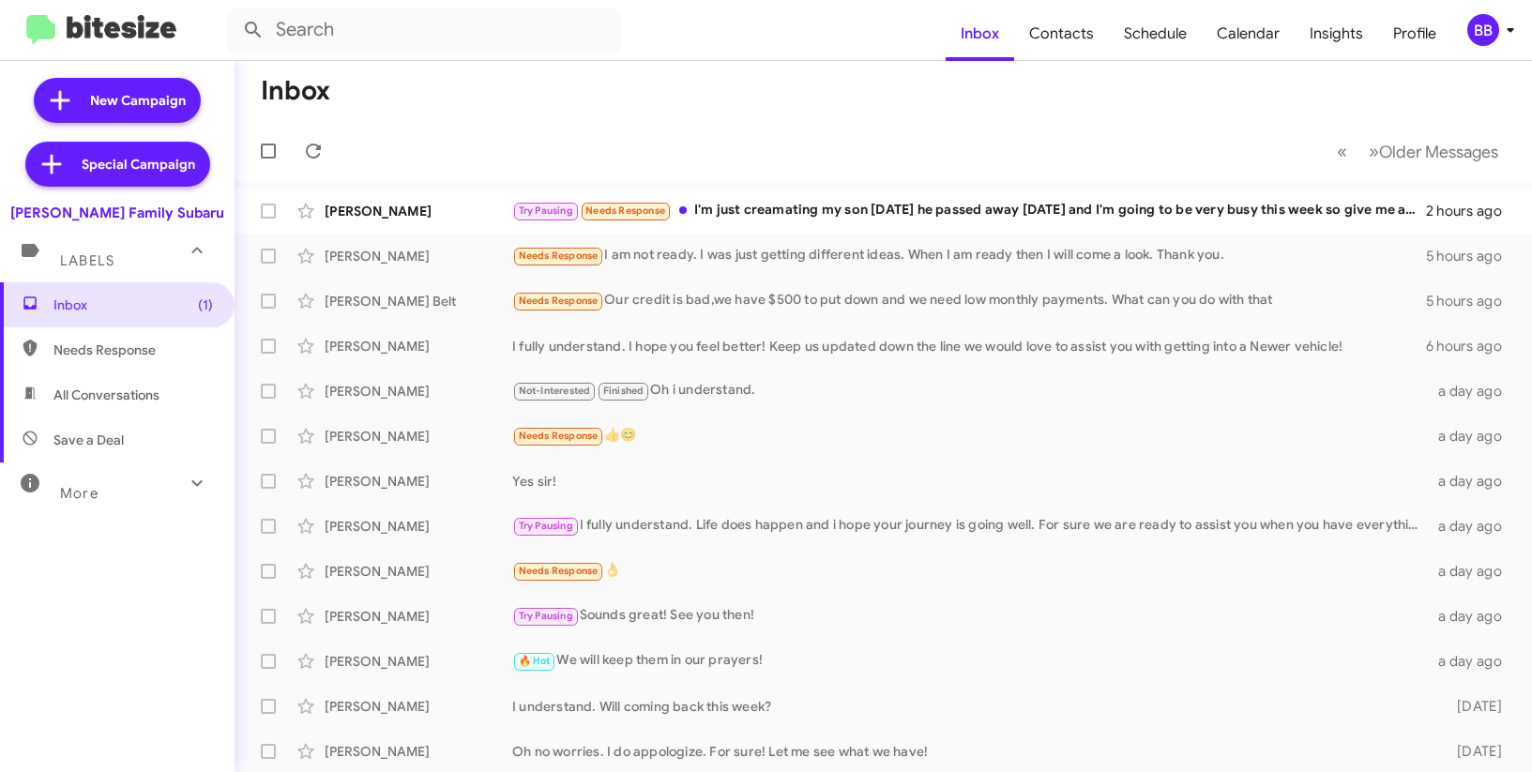 The width and height of the screenshot is (1532, 772). What do you see at coordinates (106, 395) in the screenshot?
I see `span: All Conversations` at bounding box center [106, 395].